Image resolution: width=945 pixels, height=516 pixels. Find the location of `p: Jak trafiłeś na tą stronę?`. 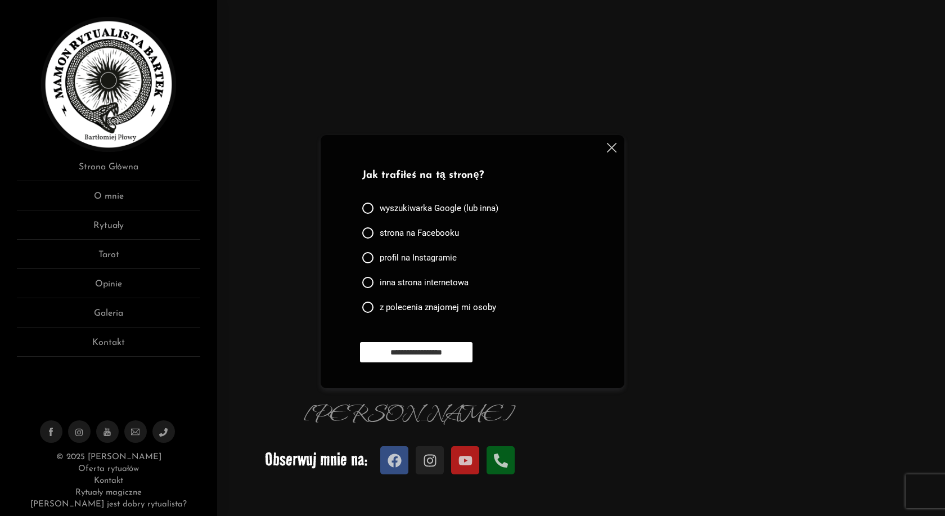

p: Jak trafiłeś na tą stronę? is located at coordinates (470, 175).